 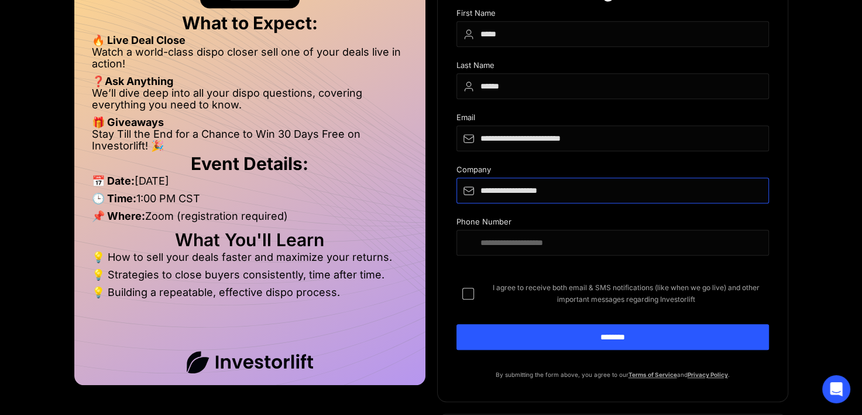 I want to click on form: DIspo Day Main Form, so click(x=613, y=189).